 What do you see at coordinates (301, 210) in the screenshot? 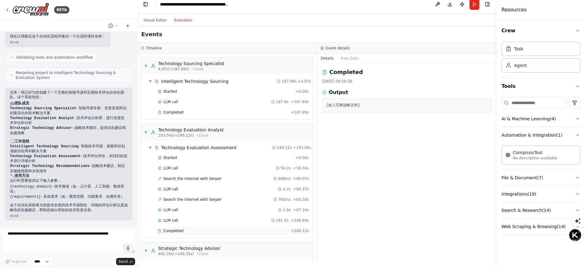
I see `span: + 67.16s` at bounding box center [301, 210].